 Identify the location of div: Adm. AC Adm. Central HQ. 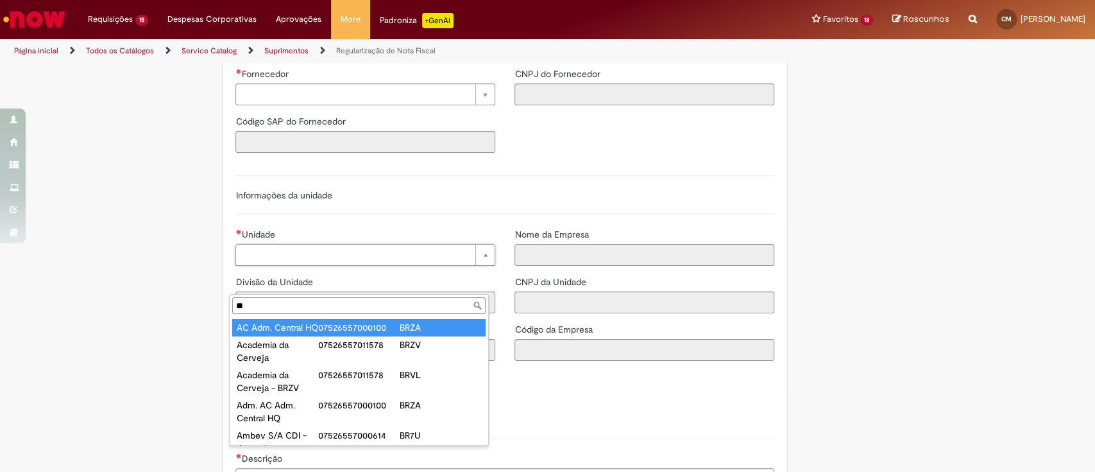
(277, 411).